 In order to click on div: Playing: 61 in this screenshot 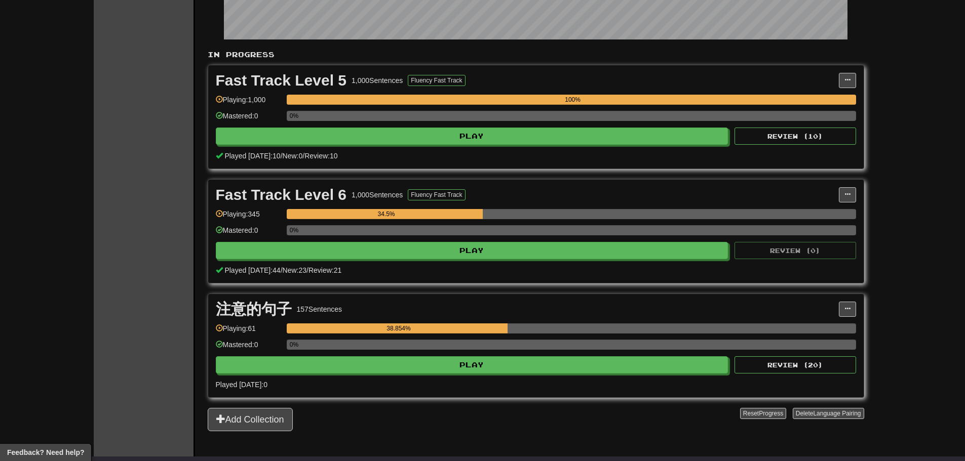, I will do `click(249, 332)`.